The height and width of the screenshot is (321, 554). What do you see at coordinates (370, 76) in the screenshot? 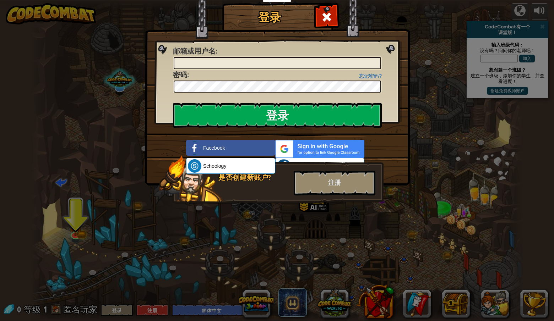
I see `a: 忘记密码?` at bounding box center [370, 76].